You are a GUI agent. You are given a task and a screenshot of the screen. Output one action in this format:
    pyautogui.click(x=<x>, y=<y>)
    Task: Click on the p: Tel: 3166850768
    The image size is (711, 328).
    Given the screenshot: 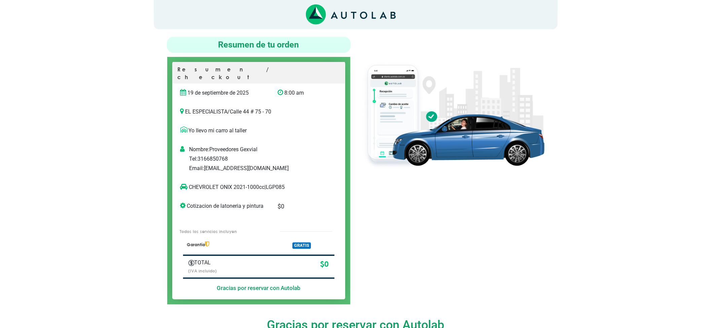 What is the action you would take?
    pyautogui.click(x=265, y=159)
    